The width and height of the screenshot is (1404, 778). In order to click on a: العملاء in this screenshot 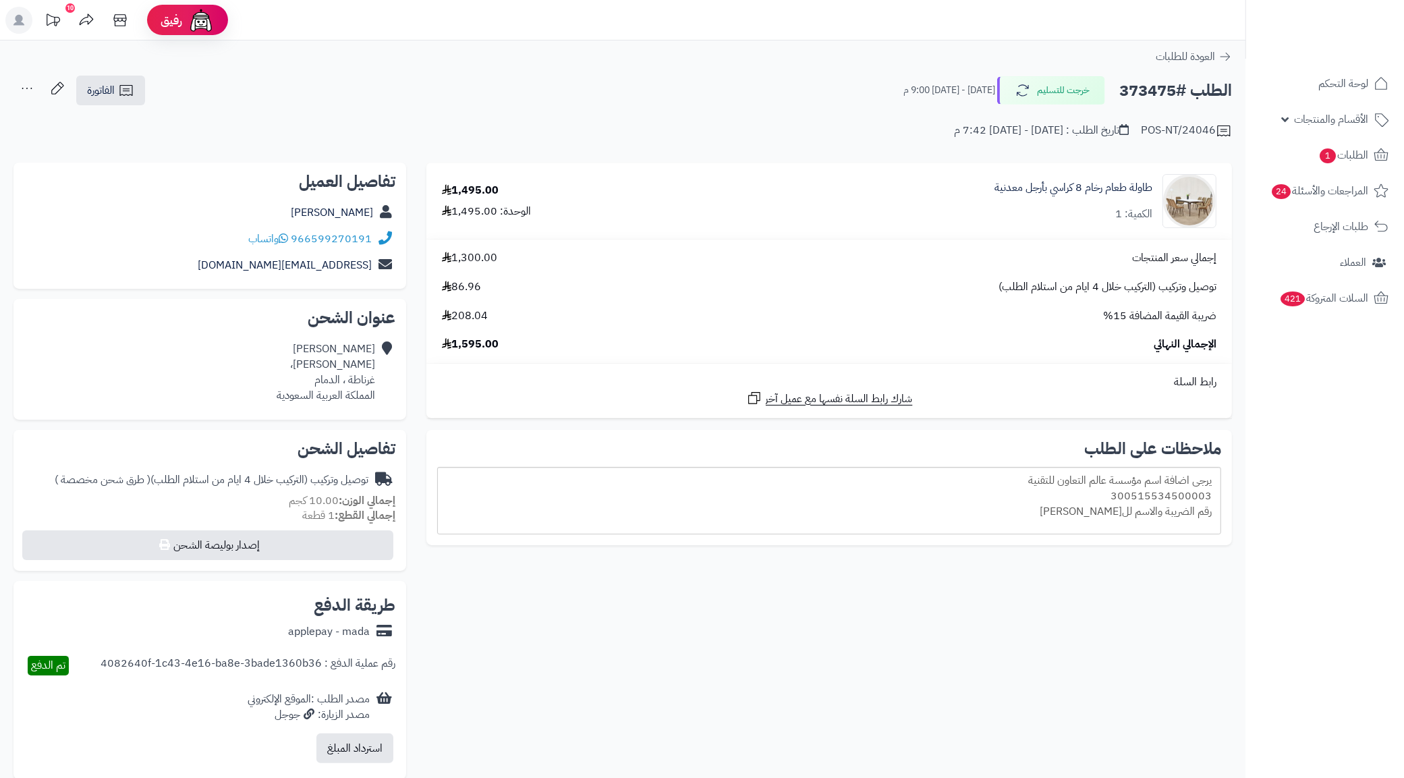, I will do `click(1325, 263)`.